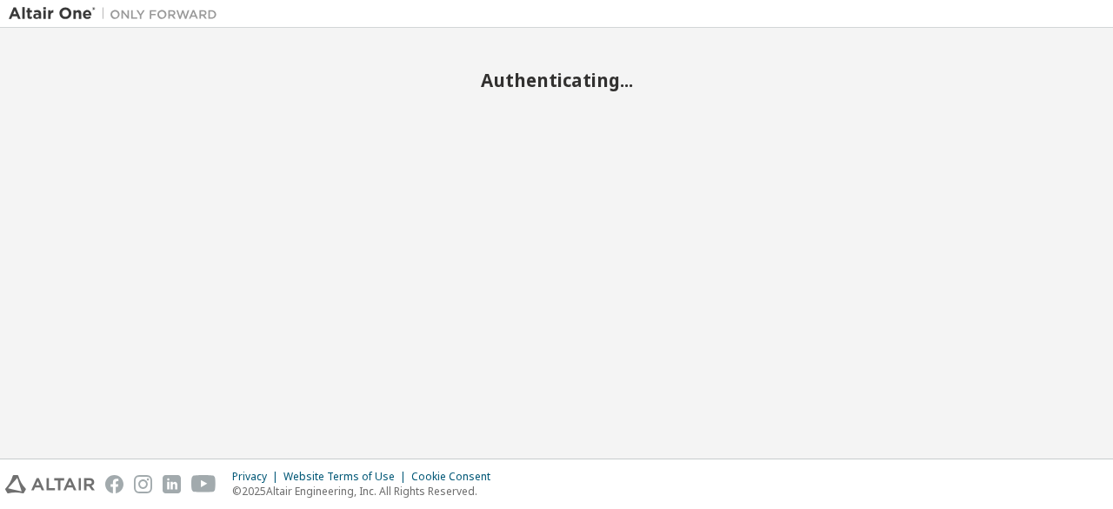 This screenshot has height=509, width=1113. I want to click on div: Privacy, so click(257, 477).